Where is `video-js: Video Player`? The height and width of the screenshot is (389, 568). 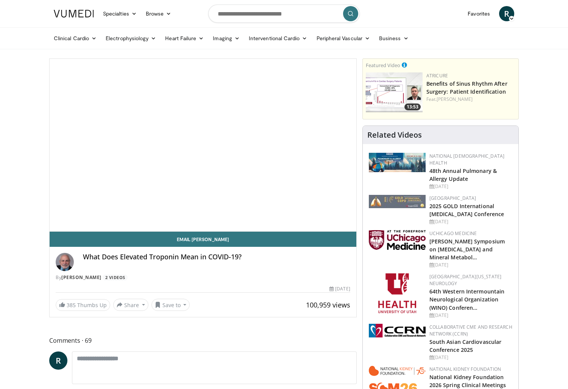
video-js: Video Player is located at coordinates (203, 145).